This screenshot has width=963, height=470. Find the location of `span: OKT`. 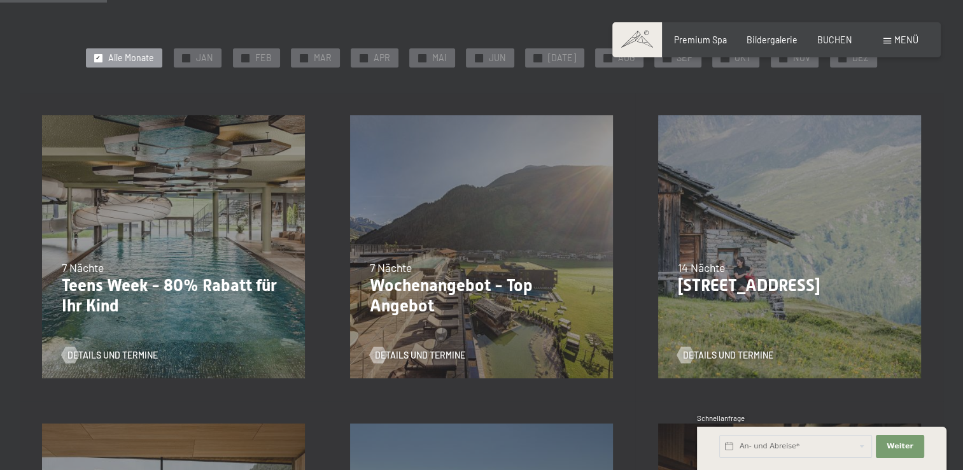

span: OKT is located at coordinates (743, 58).